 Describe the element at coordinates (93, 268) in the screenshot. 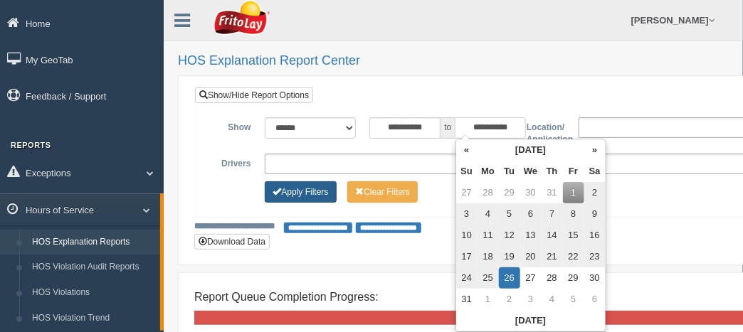

I see `a: HOS Violation Audit Reports` at that location.